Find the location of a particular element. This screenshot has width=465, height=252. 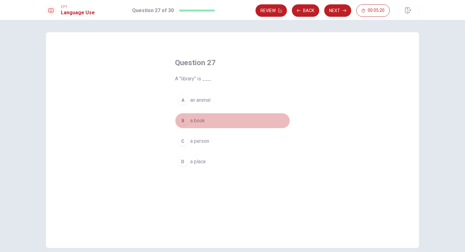

h4: Question 27 is located at coordinates (233, 63).